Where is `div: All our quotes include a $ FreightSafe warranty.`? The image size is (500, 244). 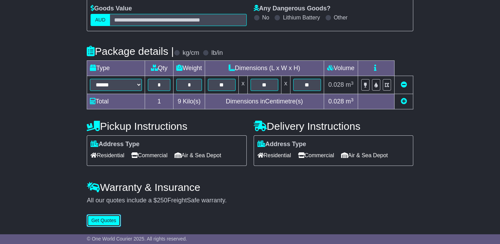 div: All our quotes include a $ FreightSafe warranty. is located at coordinates (250, 201).